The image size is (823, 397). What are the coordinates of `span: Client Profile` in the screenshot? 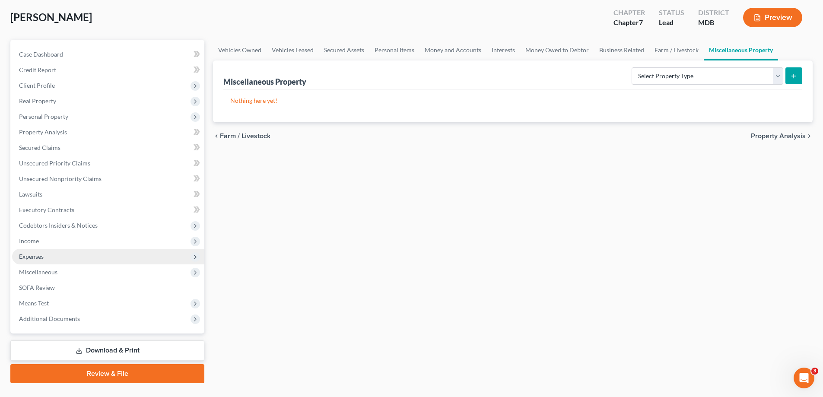 It's located at (37, 85).